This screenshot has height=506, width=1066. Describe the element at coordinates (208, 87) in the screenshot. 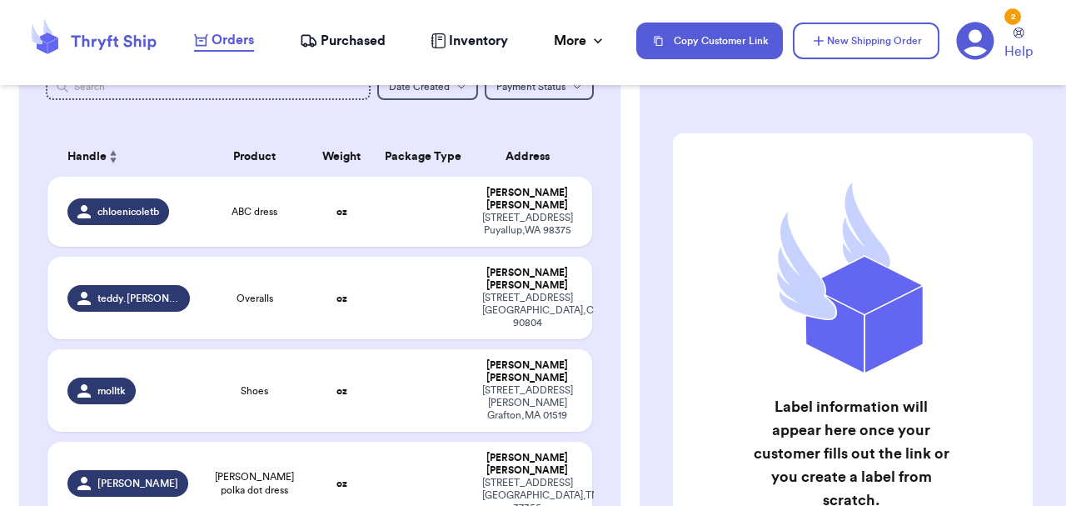

I see `input: Search` at that location.